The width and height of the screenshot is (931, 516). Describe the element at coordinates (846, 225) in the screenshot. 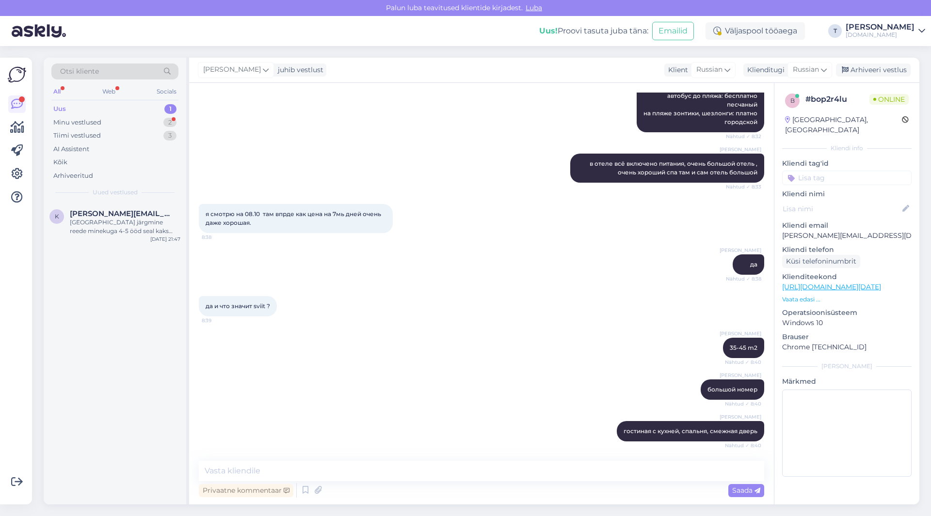

I see `p: Kliendi email` at that location.